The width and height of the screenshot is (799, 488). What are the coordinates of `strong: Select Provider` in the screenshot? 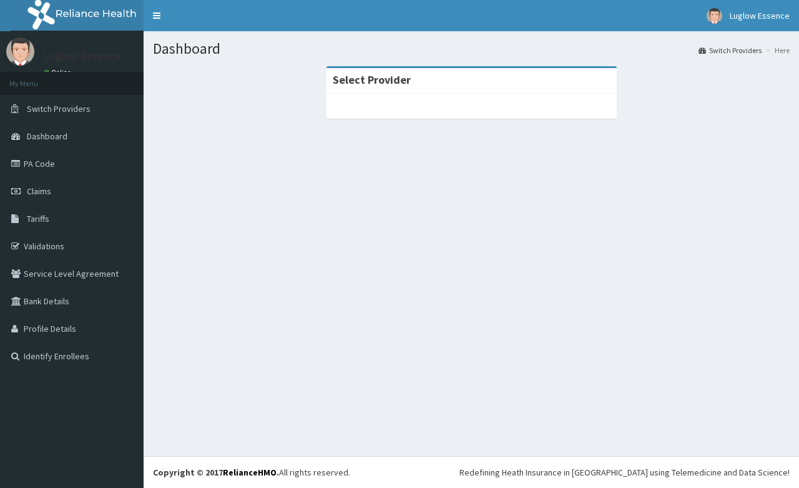 It's located at (372, 79).